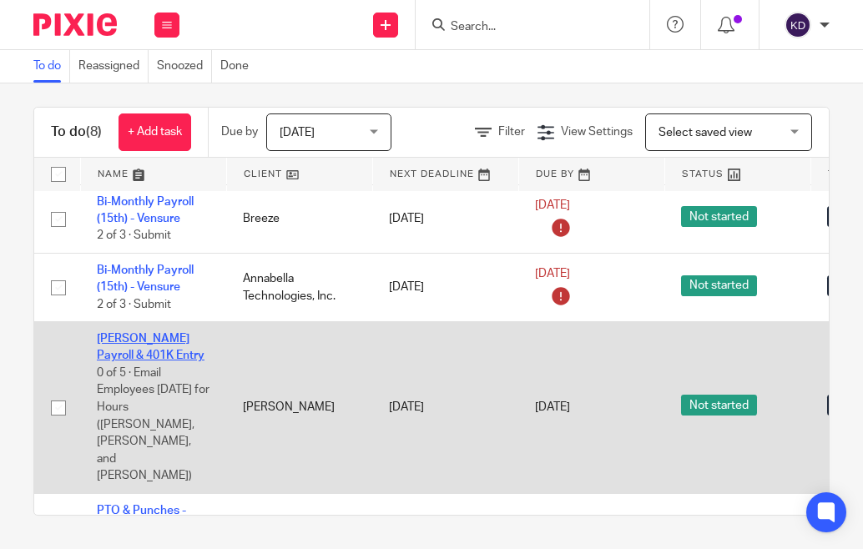 The height and width of the screenshot is (549, 863). What do you see at coordinates (184, 66) in the screenshot?
I see `a: Snoozed` at bounding box center [184, 66].